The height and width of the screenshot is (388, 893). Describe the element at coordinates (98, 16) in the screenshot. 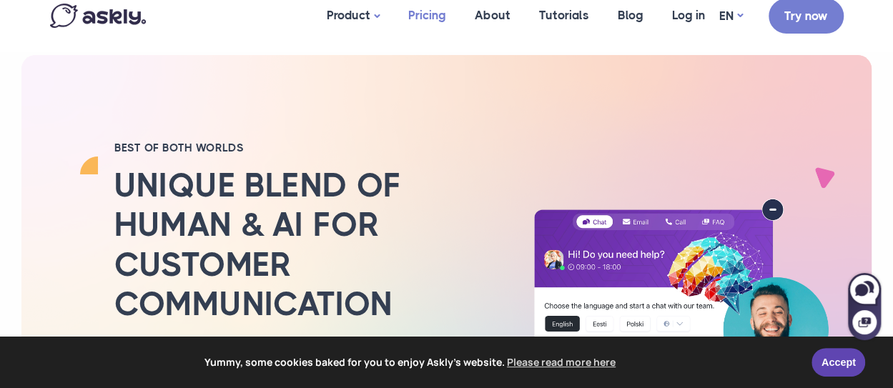

I see `img: Askly` at that location.